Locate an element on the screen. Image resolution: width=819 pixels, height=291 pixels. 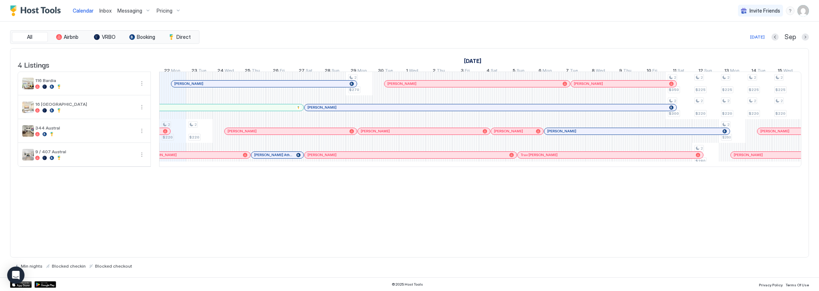
span: All is located at coordinates (30, 37).